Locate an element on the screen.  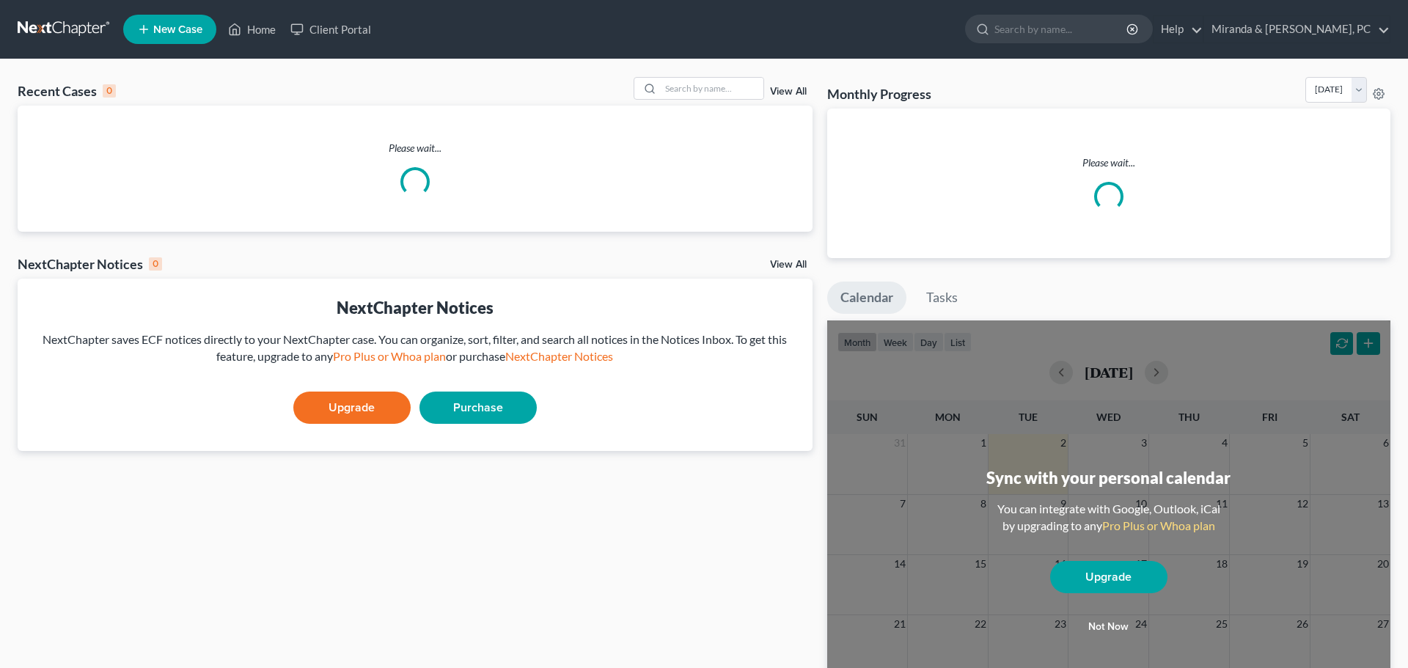
a: Tasks is located at coordinates (942, 298).